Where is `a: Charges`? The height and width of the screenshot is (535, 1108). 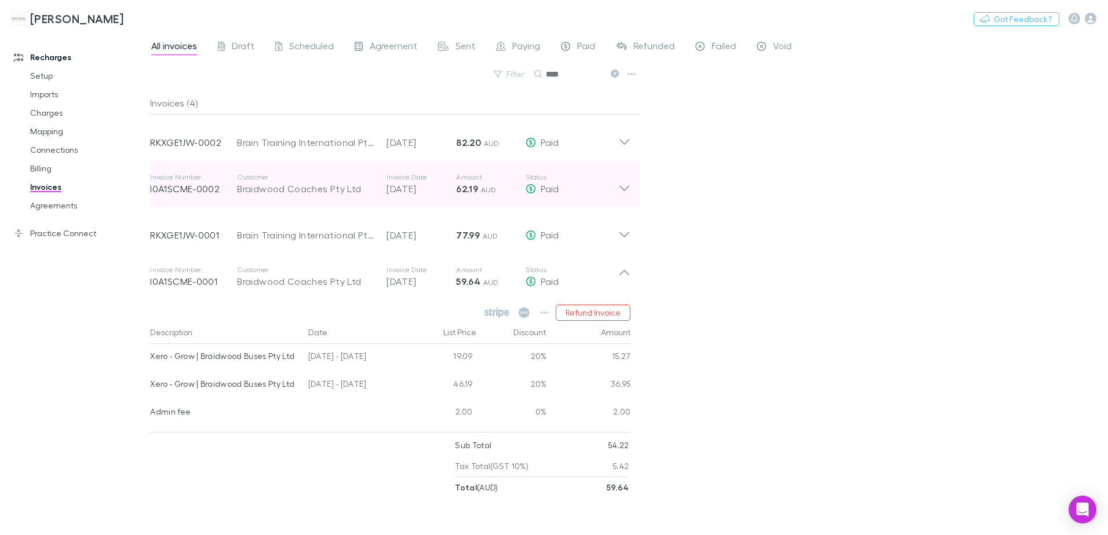
a: Charges is located at coordinates (87, 113).